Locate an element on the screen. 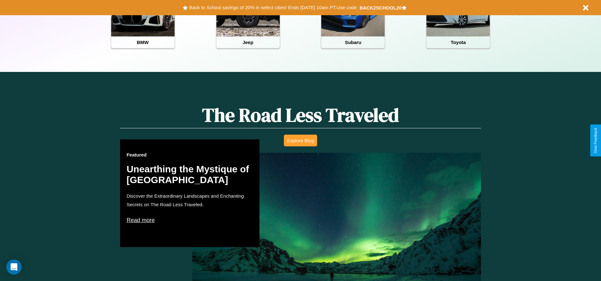  h4: Jeep is located at coordinates (248, 42).